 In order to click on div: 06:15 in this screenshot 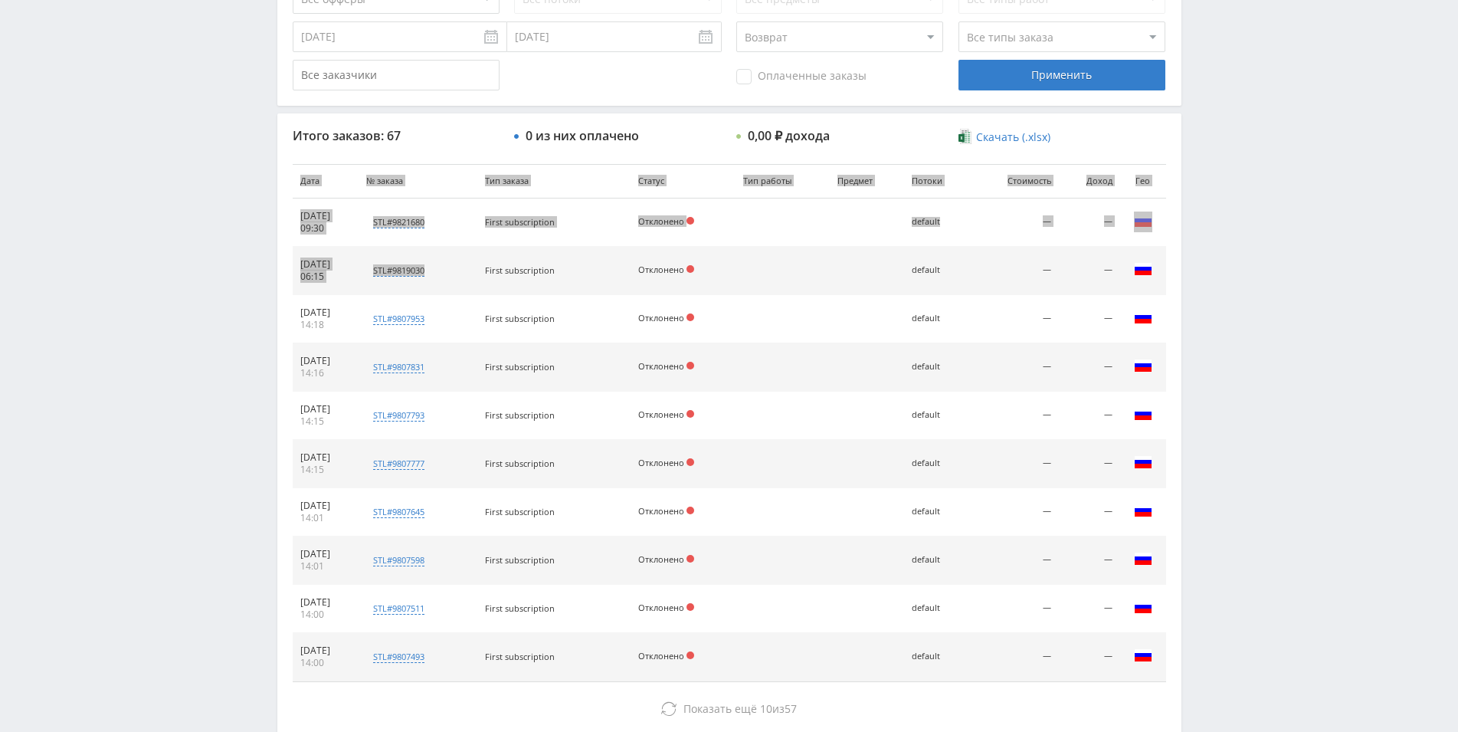, I will do `click(326, 277)`.